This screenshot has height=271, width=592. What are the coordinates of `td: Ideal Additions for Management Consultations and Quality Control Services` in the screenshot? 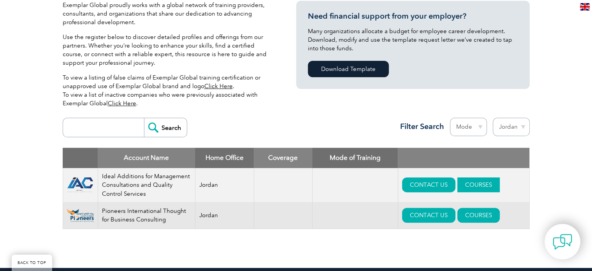 It's located at (146, 185).